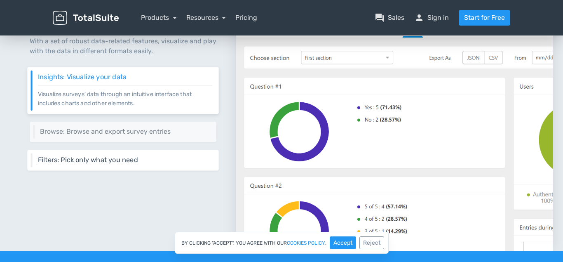  I want to click on h6: Browse: Browse and export survey entries, so click(125, 132).